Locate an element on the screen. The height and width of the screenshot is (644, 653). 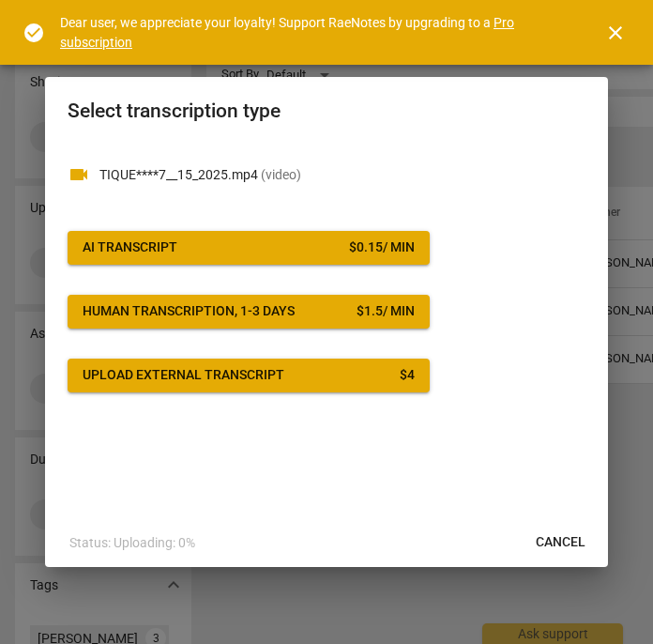
div: $ 0.15 / min is located at coordinates (382, 248).